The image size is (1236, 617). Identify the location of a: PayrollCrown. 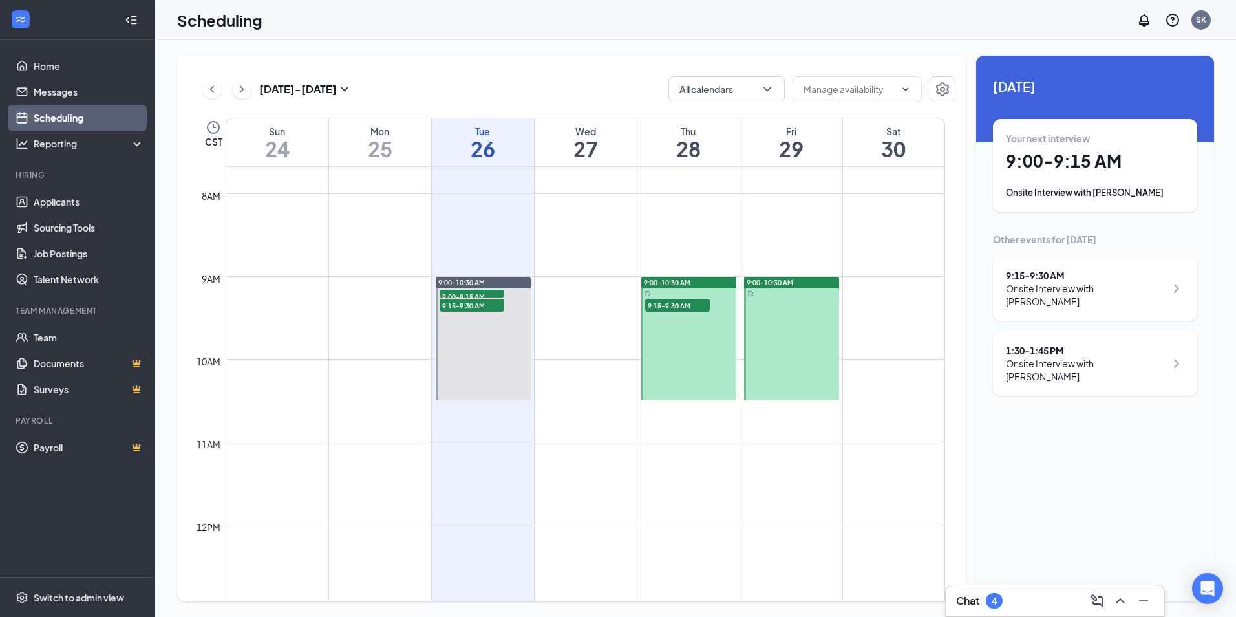
(89, 447).